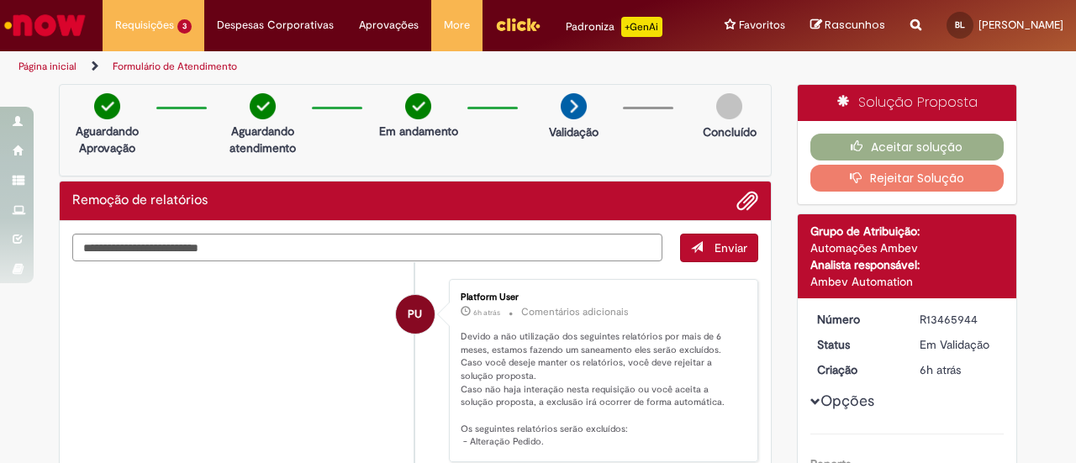 This screenshot has width=1076, height=463. Describe the element at coordinates (856, 370) in the screenshot. I see `dt: Criação` at that location.